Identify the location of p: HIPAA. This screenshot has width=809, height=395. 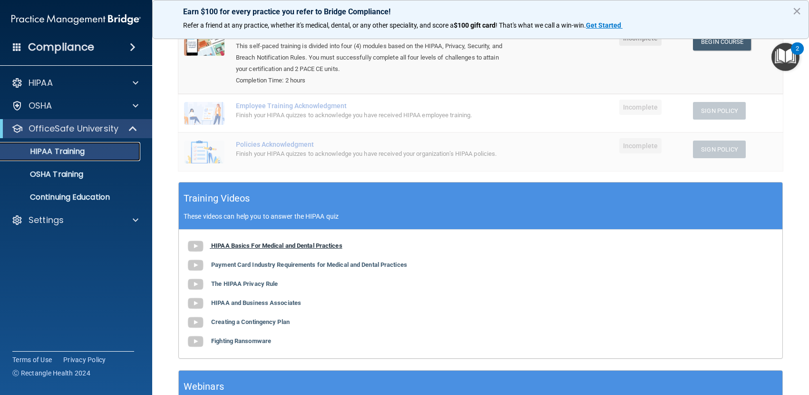
(40, 83).